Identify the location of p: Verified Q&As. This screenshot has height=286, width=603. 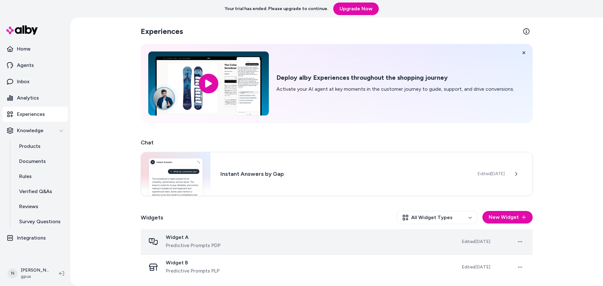
(35, 192).